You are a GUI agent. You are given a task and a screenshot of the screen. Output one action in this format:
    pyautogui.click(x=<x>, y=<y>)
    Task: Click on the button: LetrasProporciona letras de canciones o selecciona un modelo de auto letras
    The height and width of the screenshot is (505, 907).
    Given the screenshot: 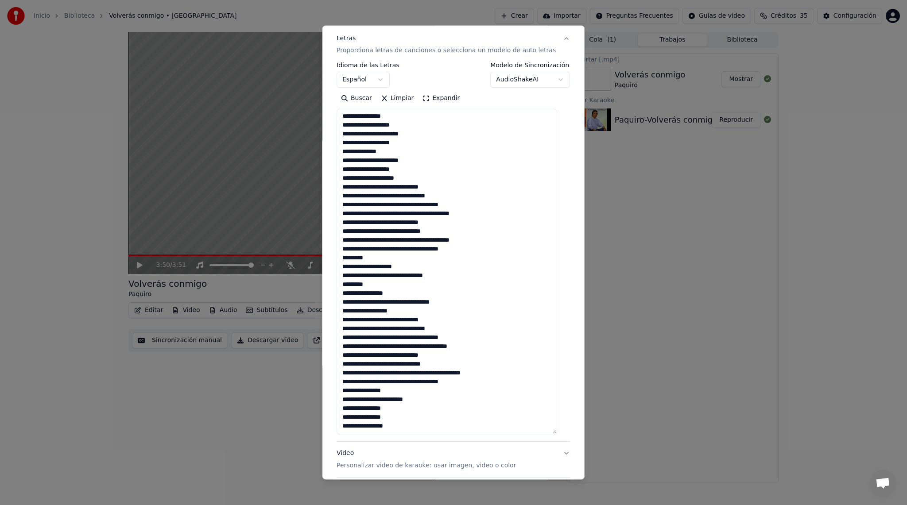 What is the action you would take?
    pyautogui.click(x=453, y=44)
    